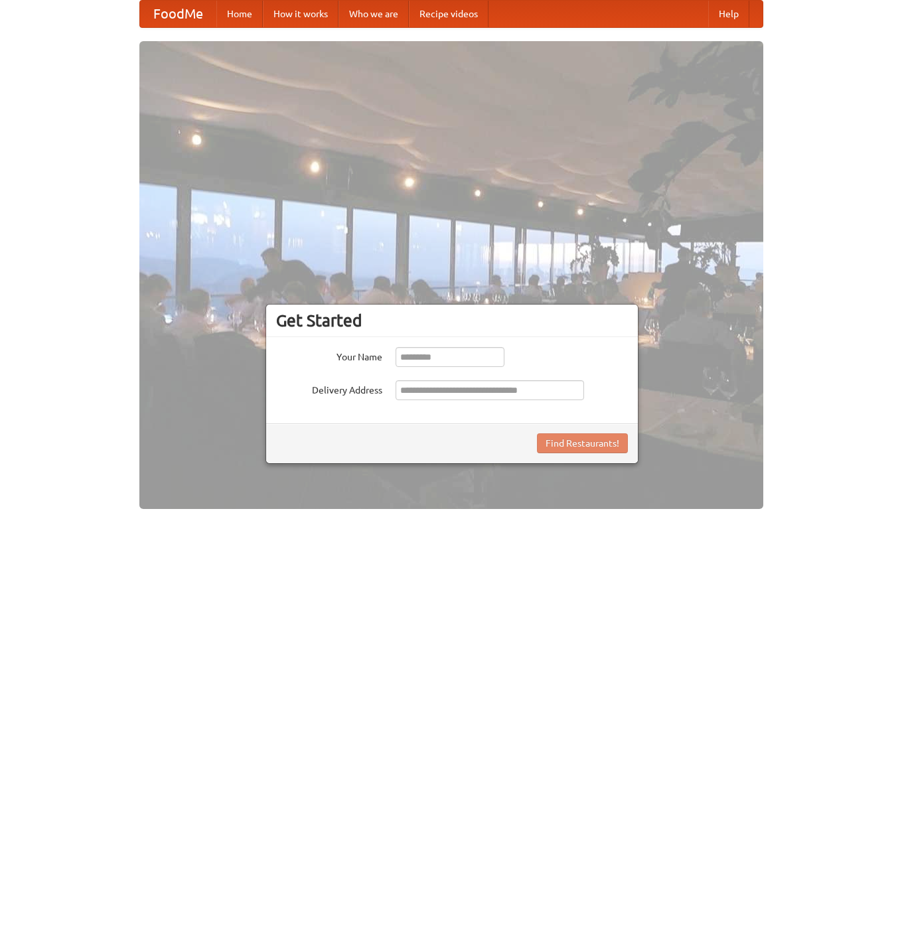 This screenshot has height=939, width=902. I want to click on a: How it works, so click(301, 14).